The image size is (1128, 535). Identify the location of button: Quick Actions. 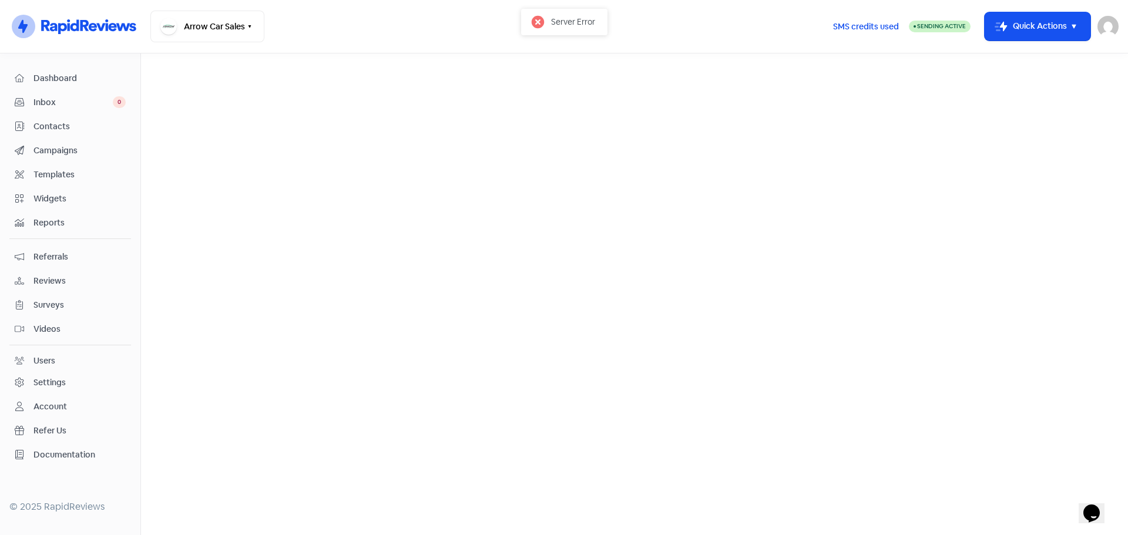
(1037, 26).